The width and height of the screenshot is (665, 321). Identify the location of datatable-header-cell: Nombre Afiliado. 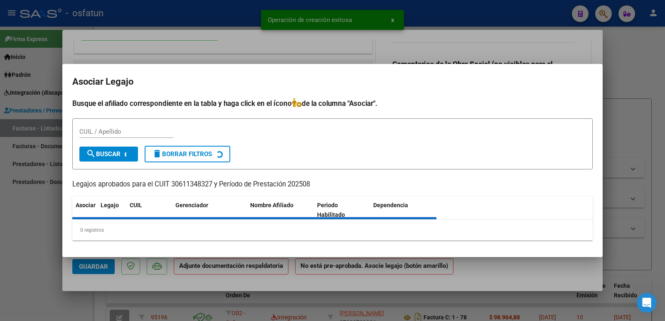
(280, 210).